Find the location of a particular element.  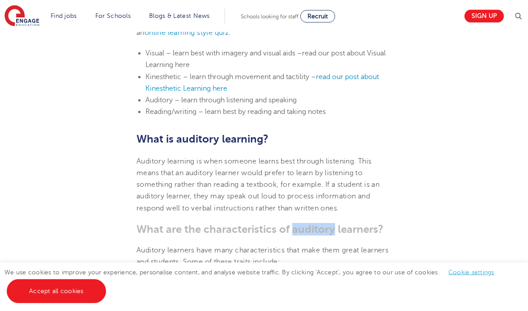

a: read our post about Kinesthetic Learning here is located at coordinates (262, 83).